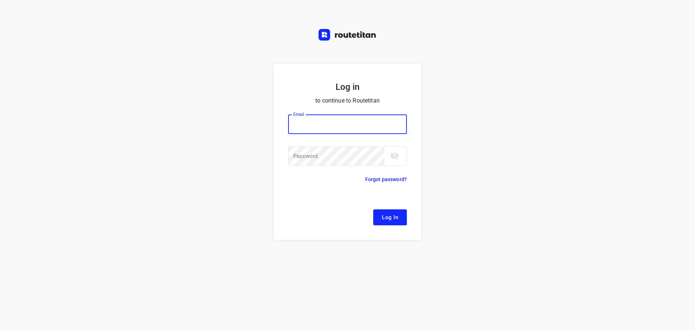 The image size is (695, 330). I want to click on p: to continue to Routetitan, so click(348, 101).